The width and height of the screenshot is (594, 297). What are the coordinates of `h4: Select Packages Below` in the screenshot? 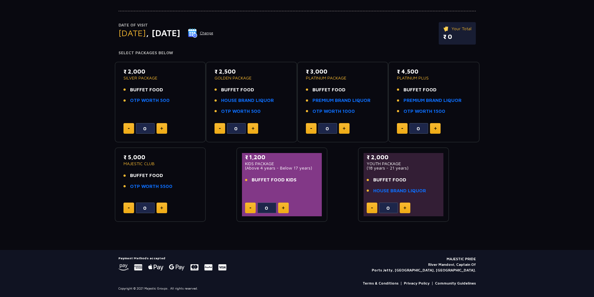 It's located at (297, 53).